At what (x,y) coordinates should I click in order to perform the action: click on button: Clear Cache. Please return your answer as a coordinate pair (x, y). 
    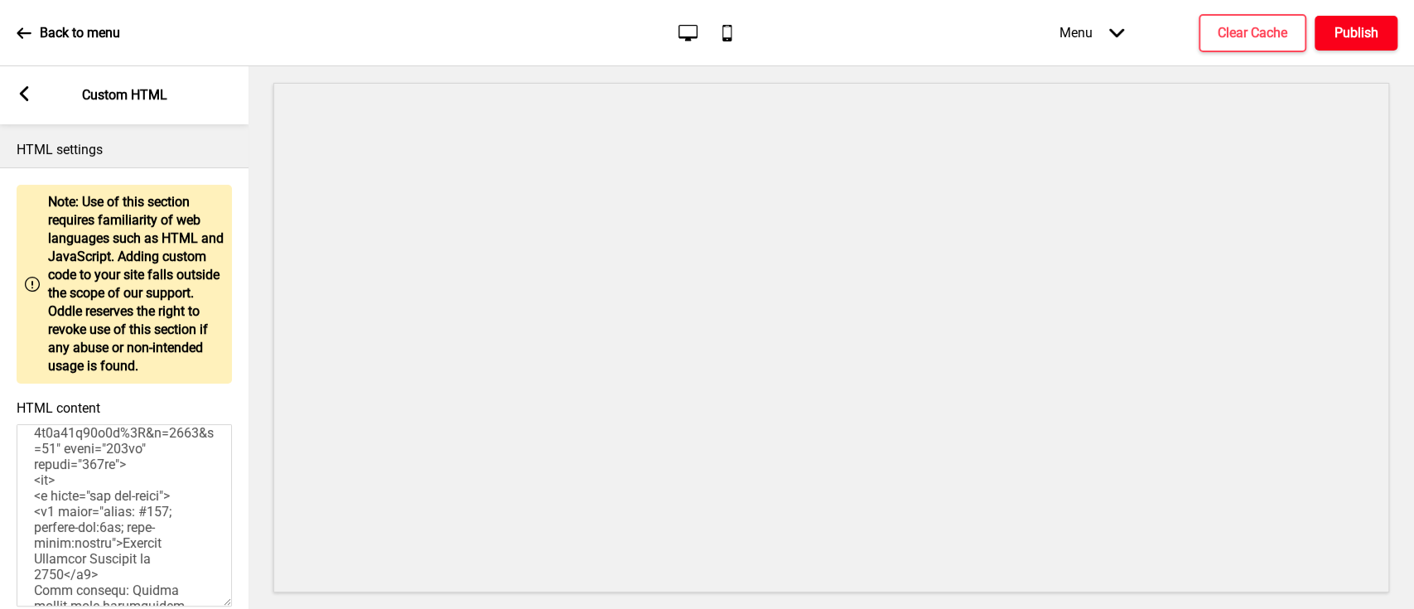
    Looking at the image, I should click on (1252, 33).